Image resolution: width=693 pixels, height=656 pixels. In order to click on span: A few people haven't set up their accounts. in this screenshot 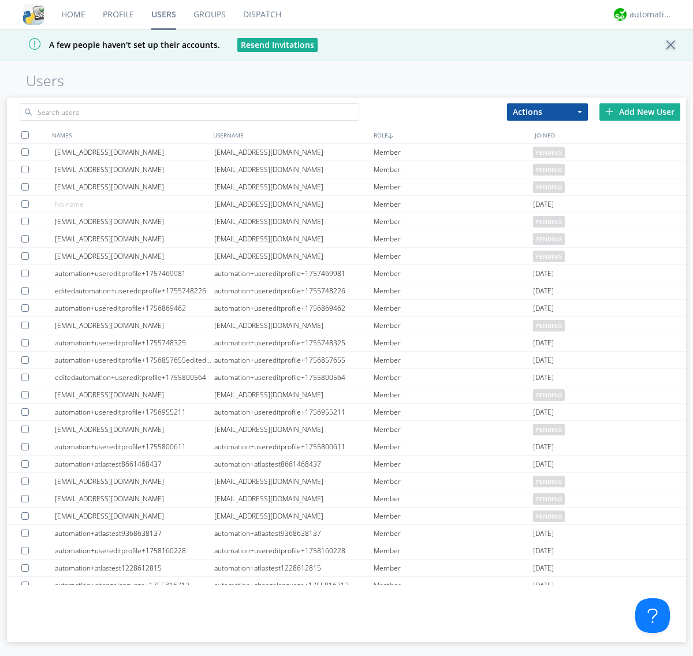, I will do `click(114, 44)`.